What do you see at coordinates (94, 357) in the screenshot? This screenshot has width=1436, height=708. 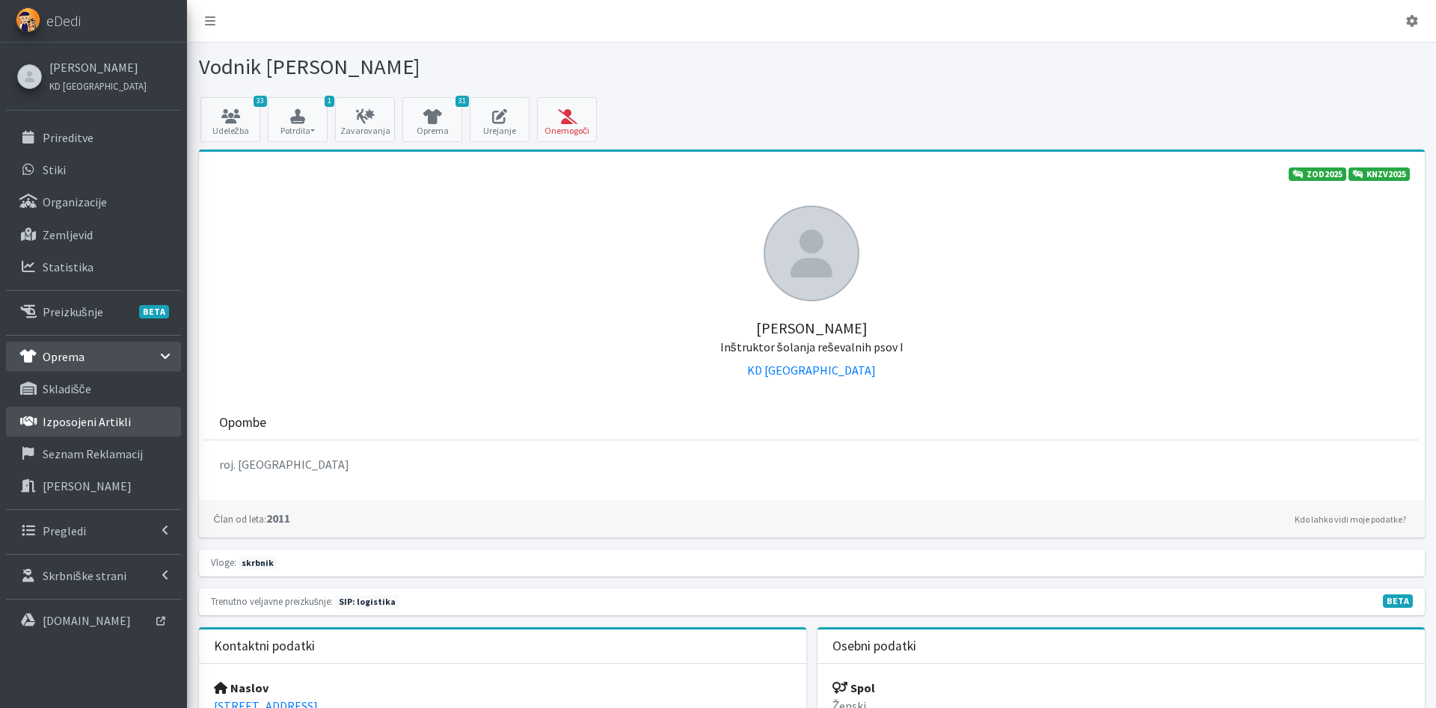 I see `a: Oprema` at bounding box center [94, 357].